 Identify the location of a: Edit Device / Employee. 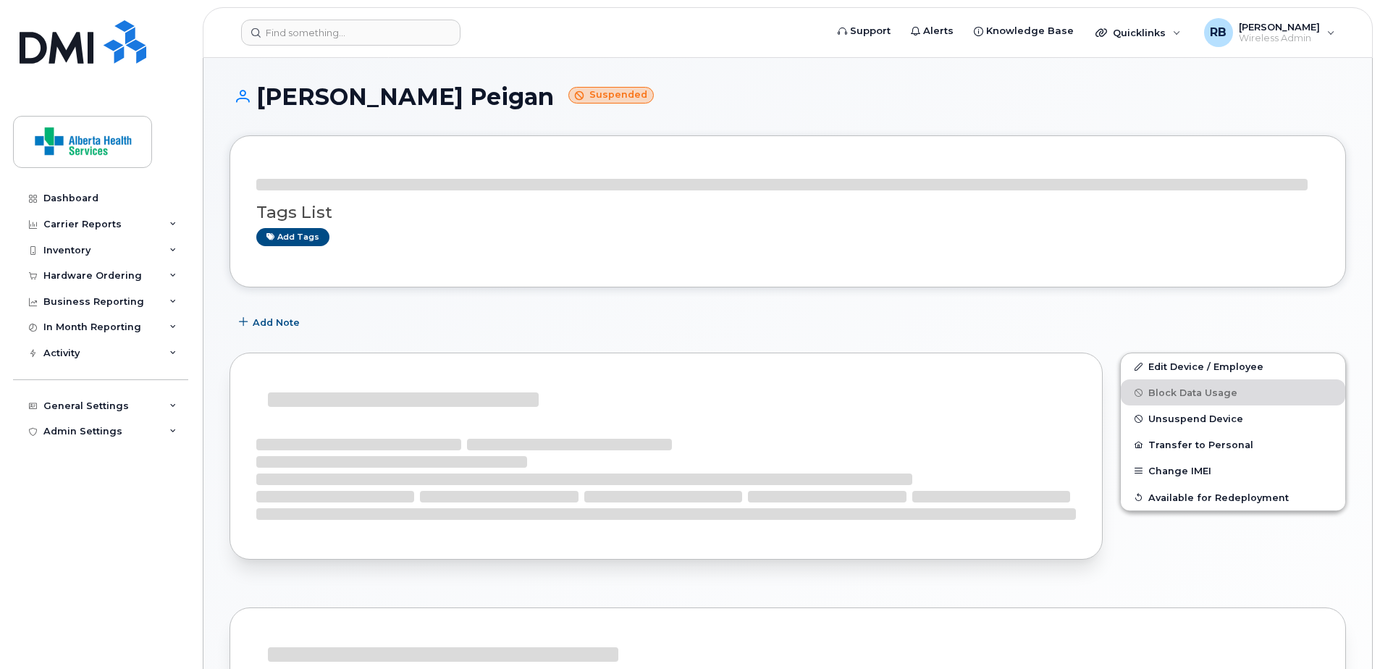
(1233, 366).